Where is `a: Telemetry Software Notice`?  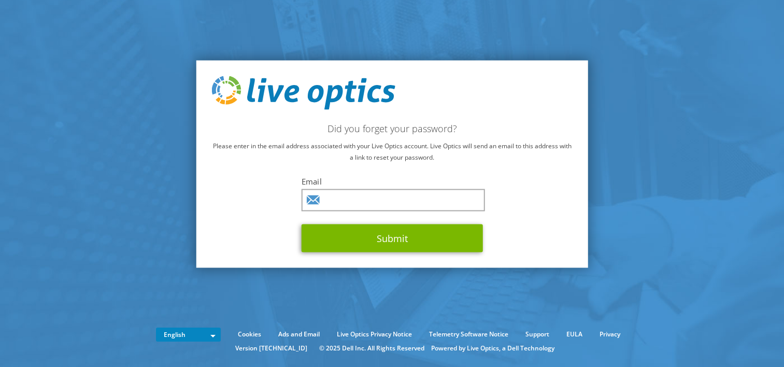
a: Telemetry Software Notice is located at coordinates (468, 334).